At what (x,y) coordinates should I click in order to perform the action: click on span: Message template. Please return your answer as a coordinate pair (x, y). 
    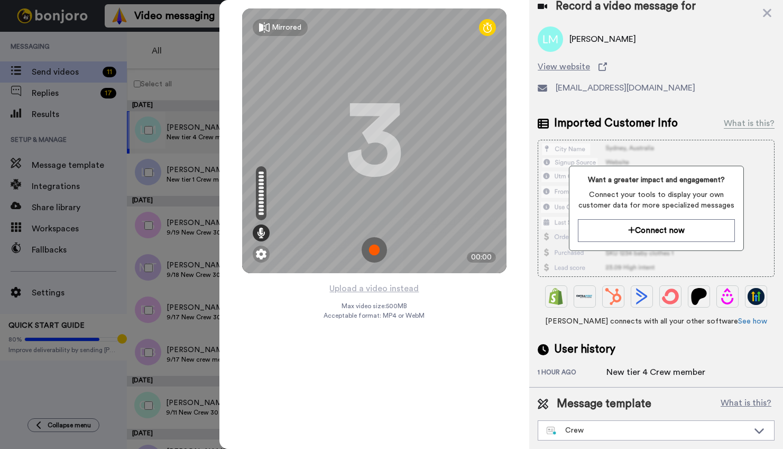
    Looking at the image, I should click on (604, 404).